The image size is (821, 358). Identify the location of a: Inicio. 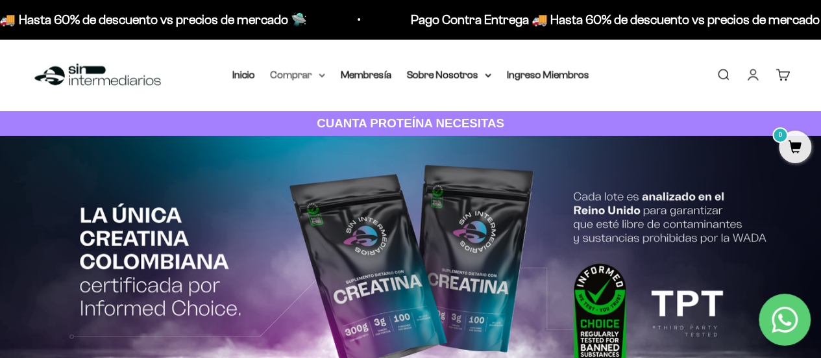
(243, 74).